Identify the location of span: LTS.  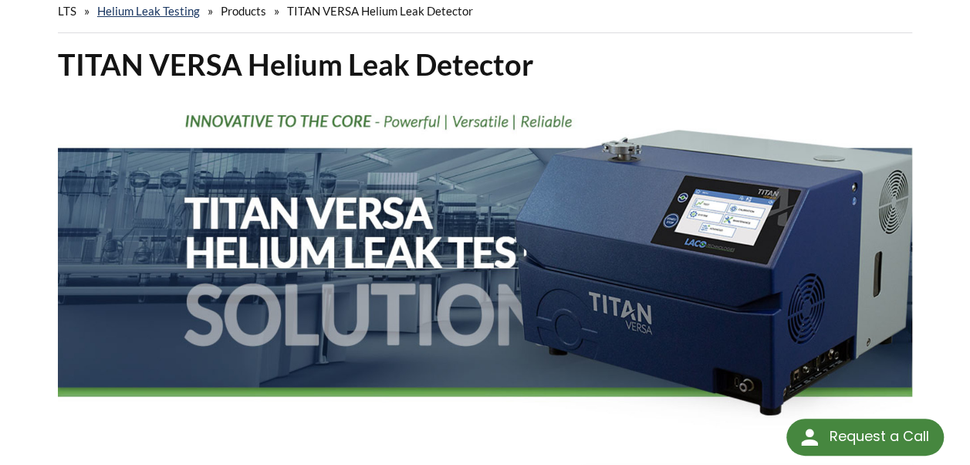
(67, 11).